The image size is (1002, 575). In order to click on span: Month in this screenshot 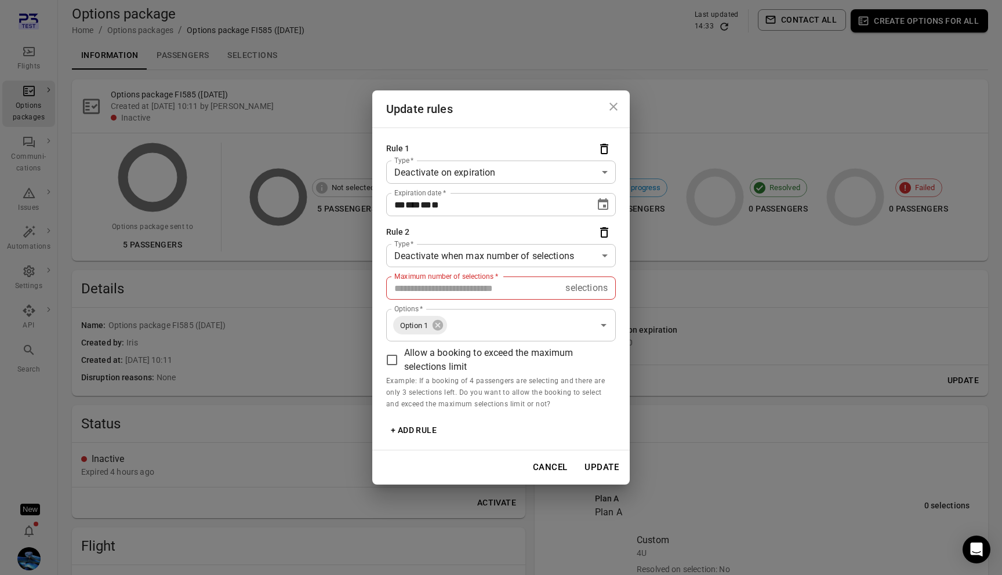, I will do `click(413, 205)`.